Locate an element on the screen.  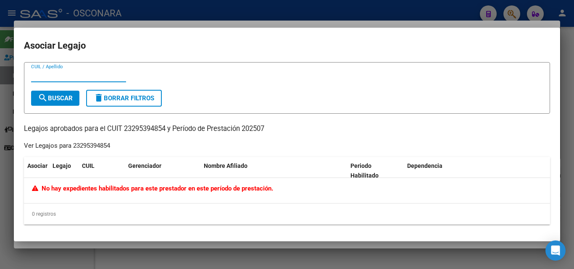
span: Nombre Afiliado is located at coordinates (225, 166).